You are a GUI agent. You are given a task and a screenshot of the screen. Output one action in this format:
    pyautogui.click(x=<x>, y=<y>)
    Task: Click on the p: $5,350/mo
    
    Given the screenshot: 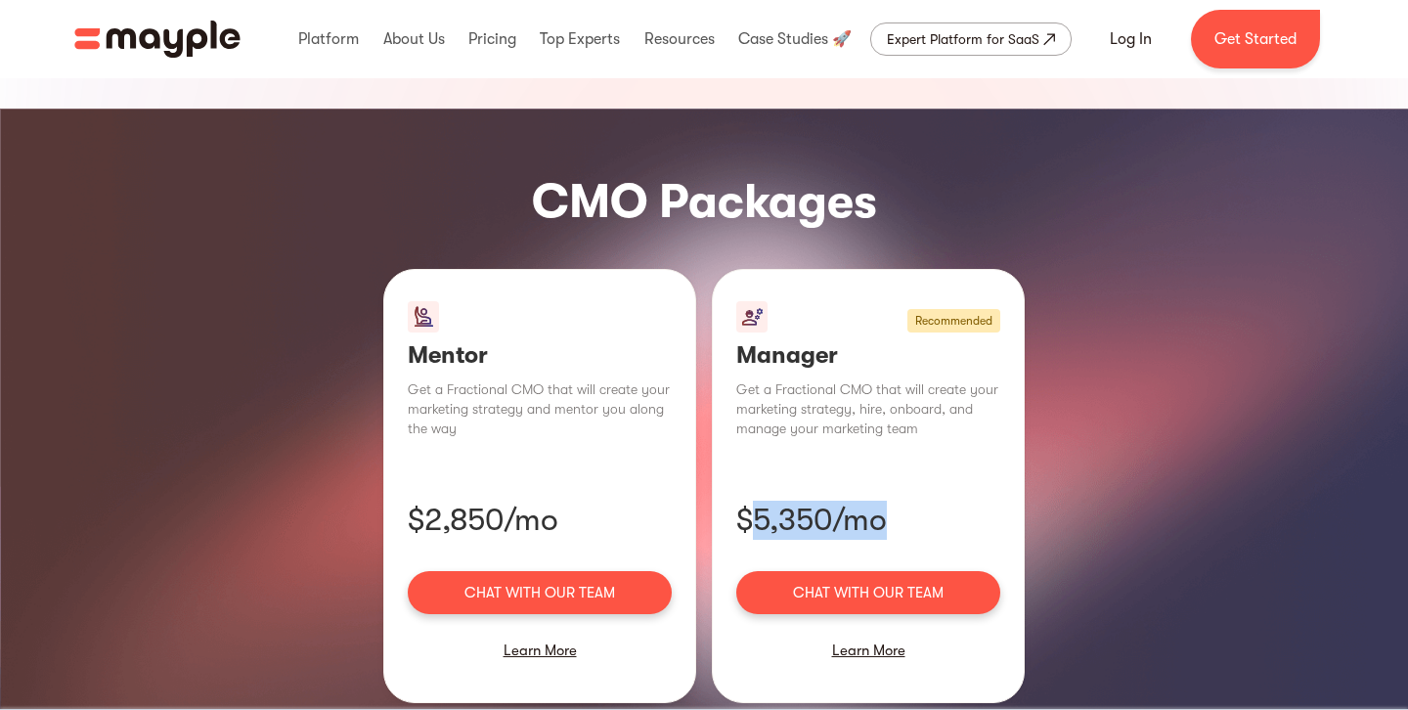 What is the action you would take?
    pyautogui.click(x=868, y=520)
    